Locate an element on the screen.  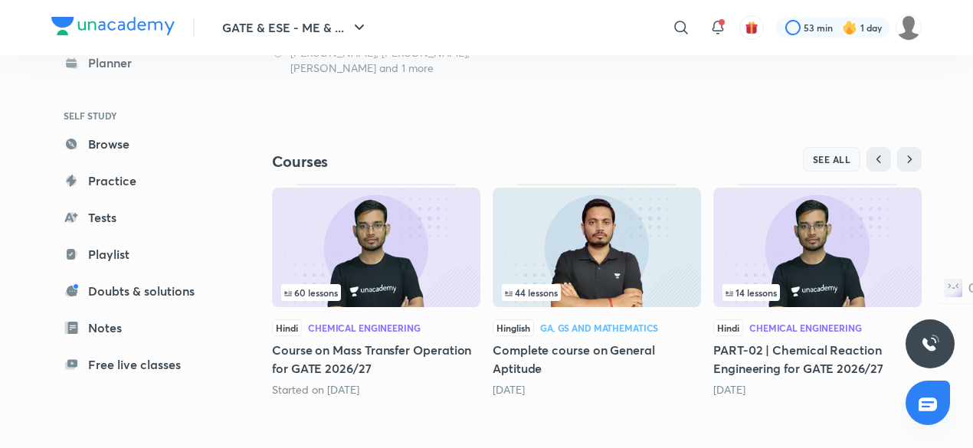
div: 16 days ago is located at coordinates (818, 390).